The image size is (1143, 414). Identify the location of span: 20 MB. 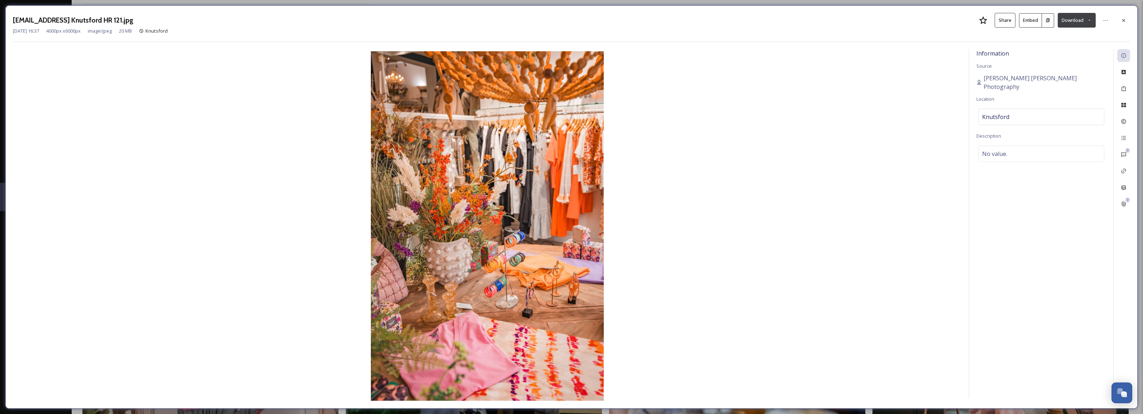
(125, 31).